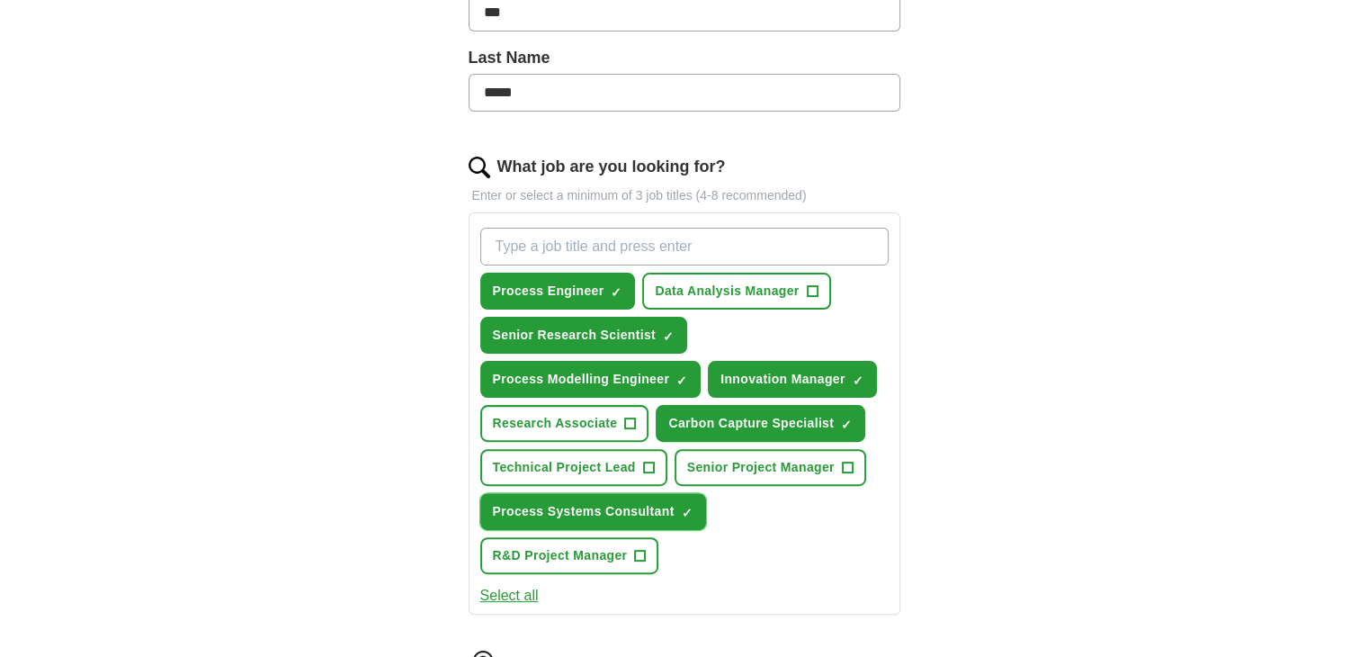  What do you see at coordinates (736, 291) in the screenshot?
I see `button: Data Analysis Manager` at bounding box center [736, 291].